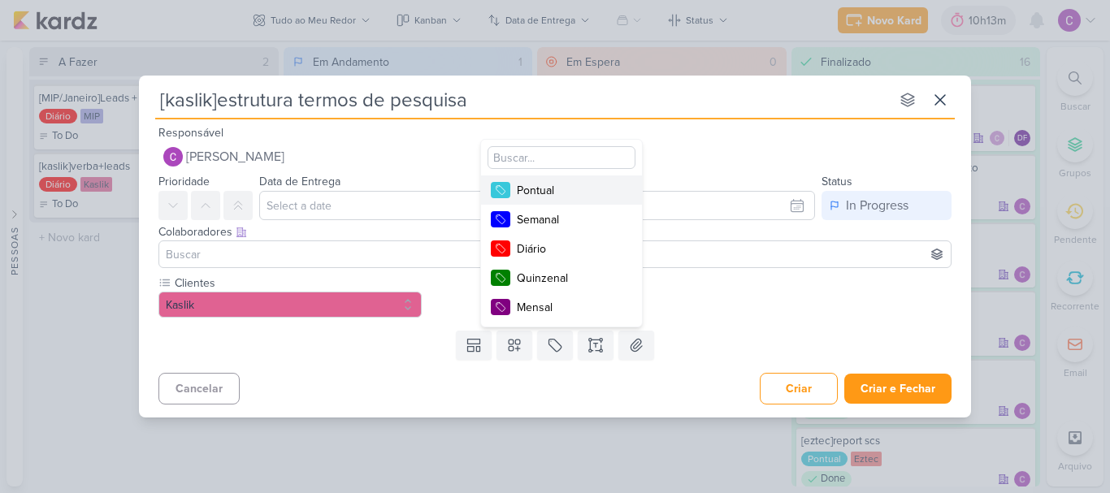 The image size is (1110, 493). What do you see at coordinates (887, 206) in the screenshot?
I see `button: In Progress` at bounding box center [887, 206].